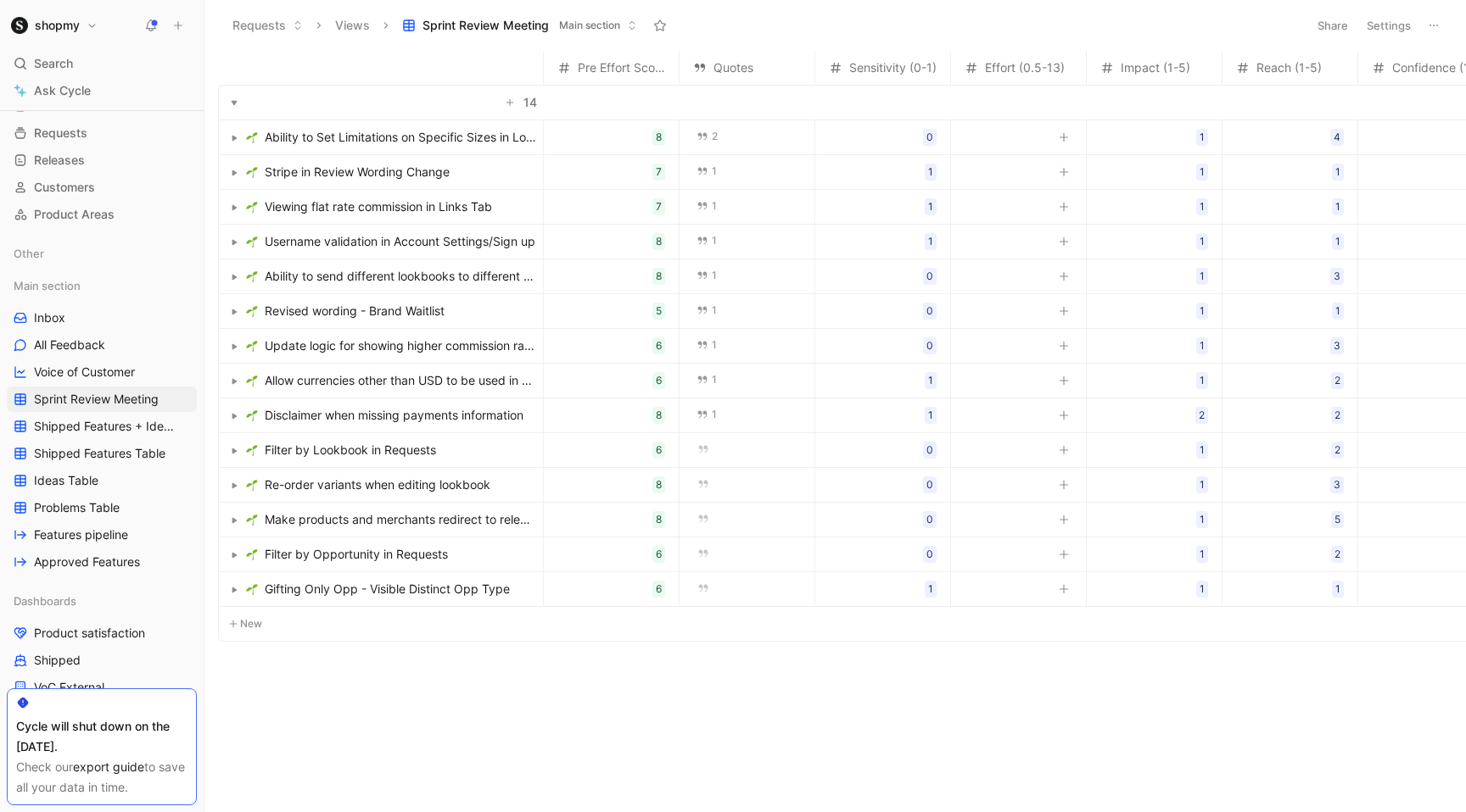 Image resolution: width=1466 pixels, height=812 pixels. I want to click on button: Requests, so click(267, 25).